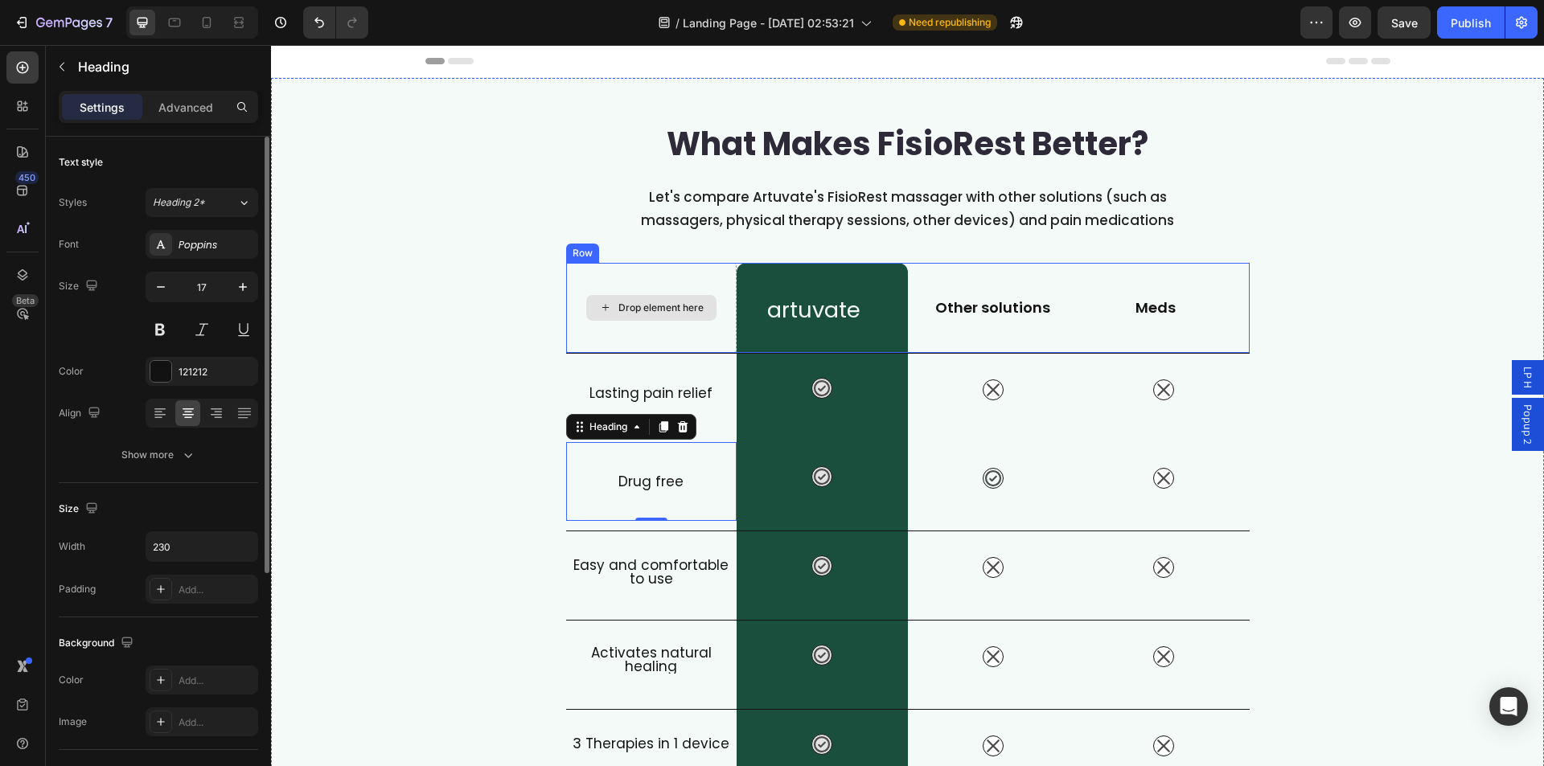 Image resolution: width=1544 pixels, height=766 pixels. Describe the element at coordinates (1404, 23) in the screenshot. I see `span: Save` at that location.